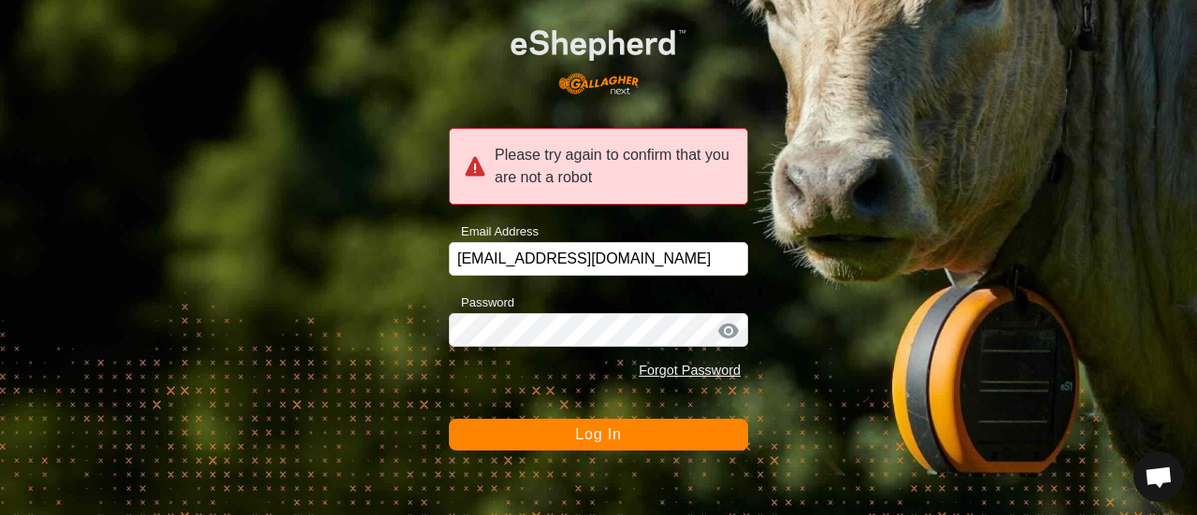 This screenshot has height=515, width=1197. I want to click on a: Forgot Password, so click(689, 370).